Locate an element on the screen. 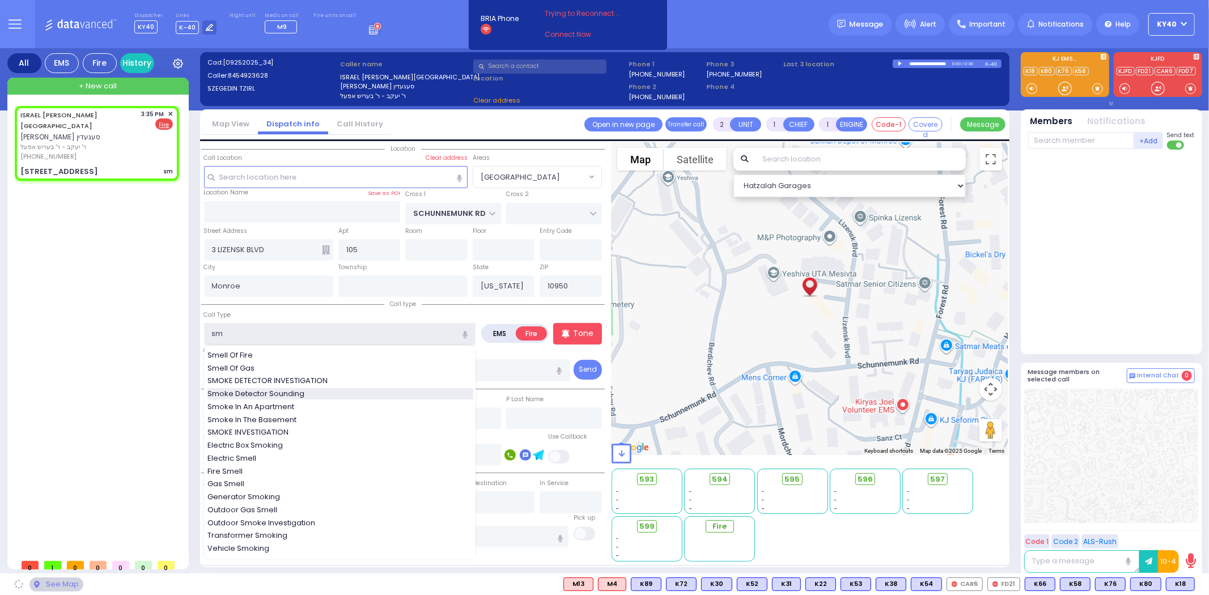 This screenshot has height=595, width=1209. span: Vehicle Smoking is located at coordinates (240, 549).